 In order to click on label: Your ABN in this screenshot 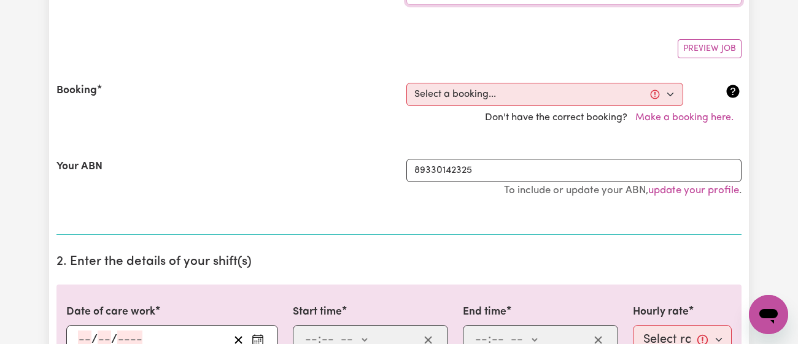, I will do `click(79, 167)`.